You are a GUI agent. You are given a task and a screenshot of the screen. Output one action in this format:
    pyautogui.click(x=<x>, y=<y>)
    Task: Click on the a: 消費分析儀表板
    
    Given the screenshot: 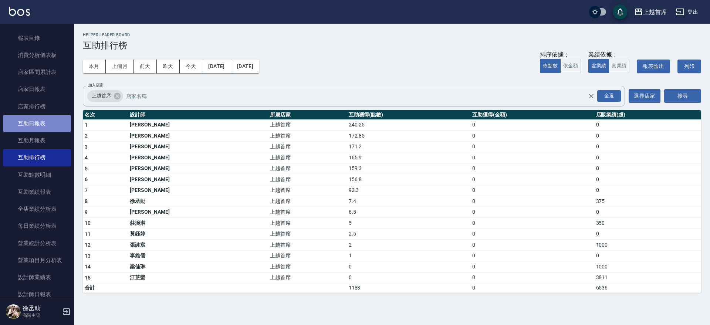 What is the action you would take?
    pyautogui.click(x=37, y=55)
    